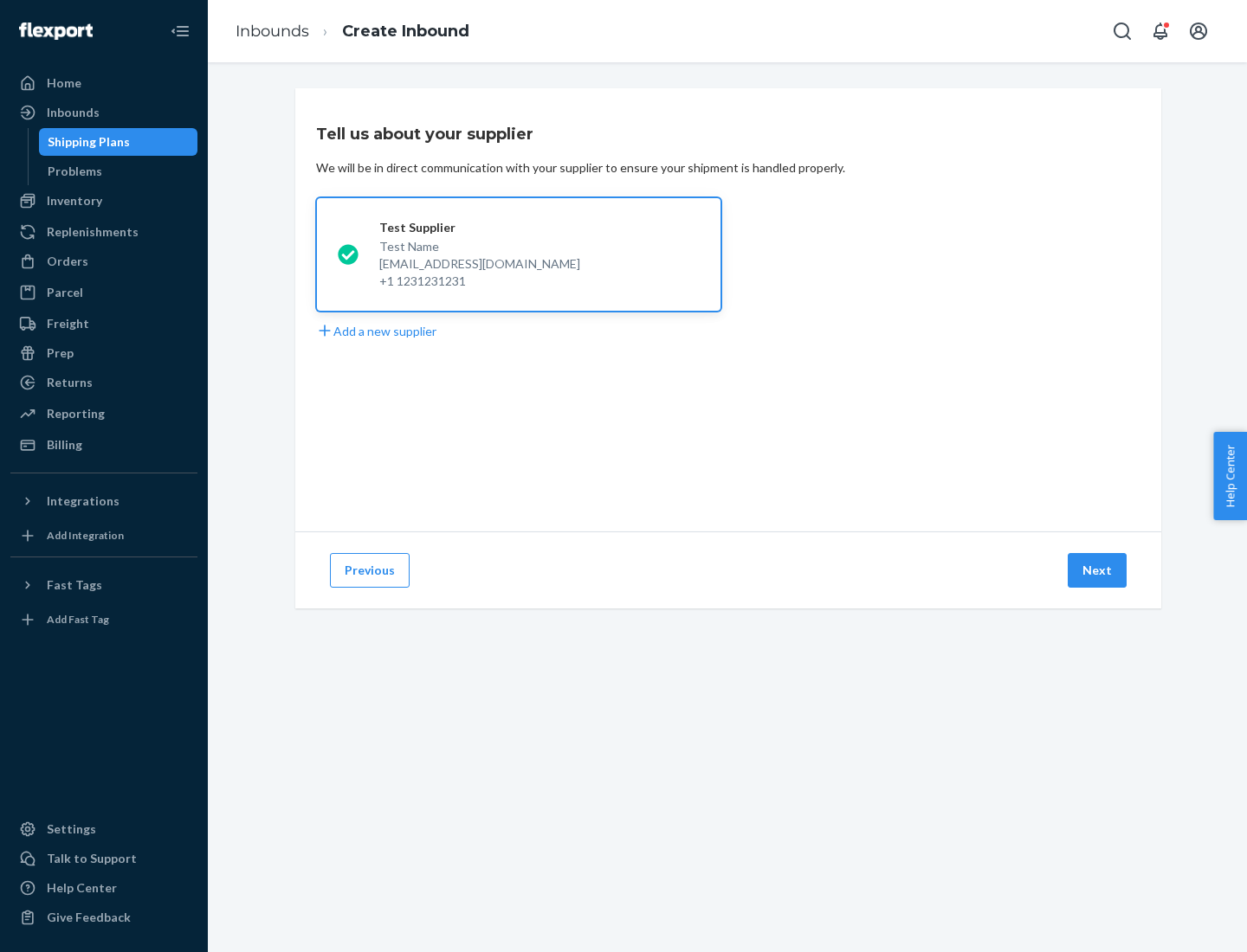 This screenshot has width=1247, height=952. What do you see at coordinates (69, 383) in the screenshot?
I see `div: Returns` at bounding box center [69, 383].